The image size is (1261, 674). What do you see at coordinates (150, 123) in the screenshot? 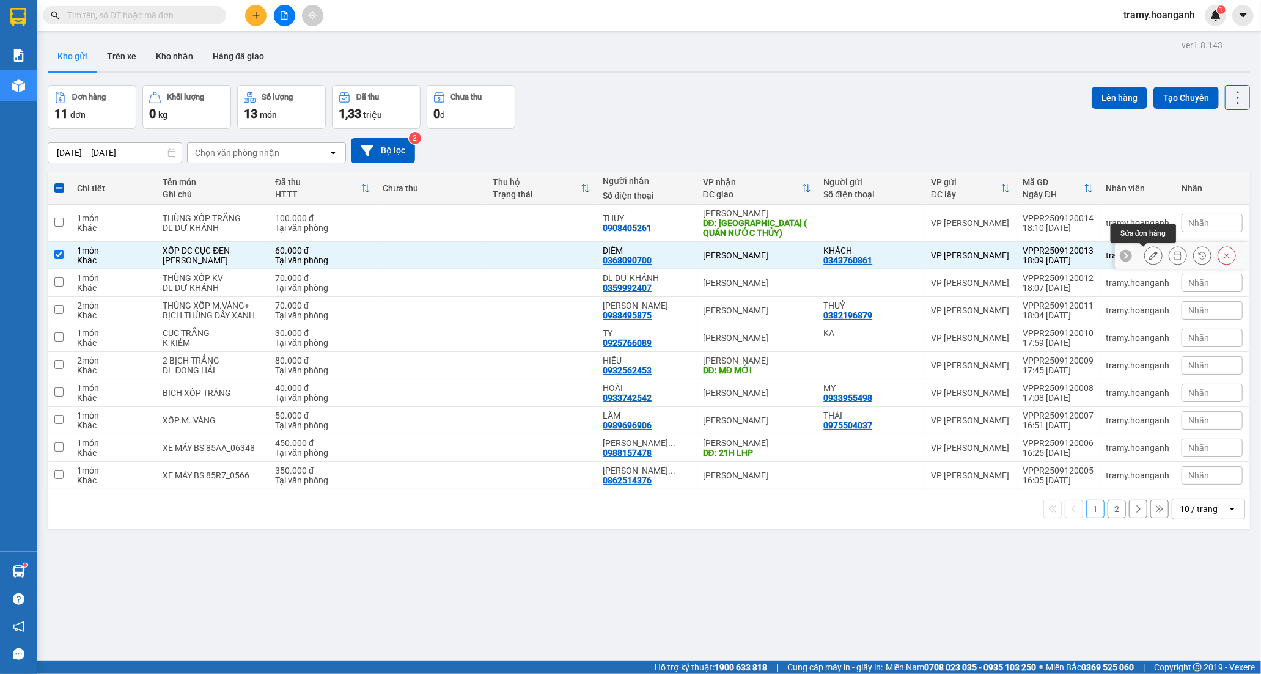
I see `span: VŨNG TÀU ( QUÁN NƯỚC THỦY)` at bounding box center [150, 123].